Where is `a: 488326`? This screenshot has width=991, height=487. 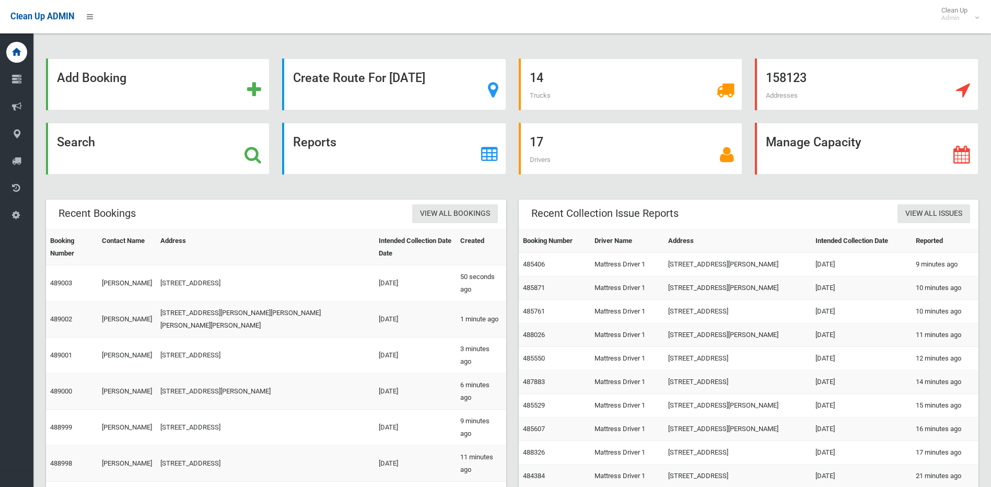
a: 488326 is located at coordinates (534, 452).